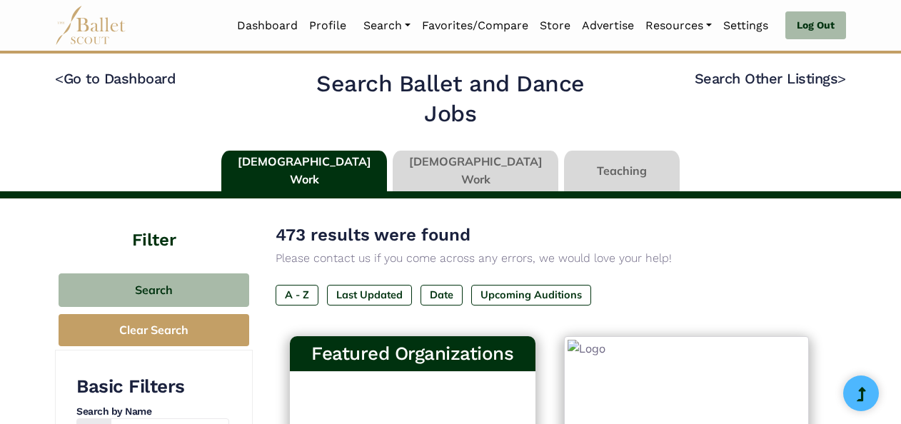 This screenshot has width=901, height=424. Describe the element at coordinates (450, 99) in the screenshot. I see `h2: Search Ballet and Dance Jobs` at that location.